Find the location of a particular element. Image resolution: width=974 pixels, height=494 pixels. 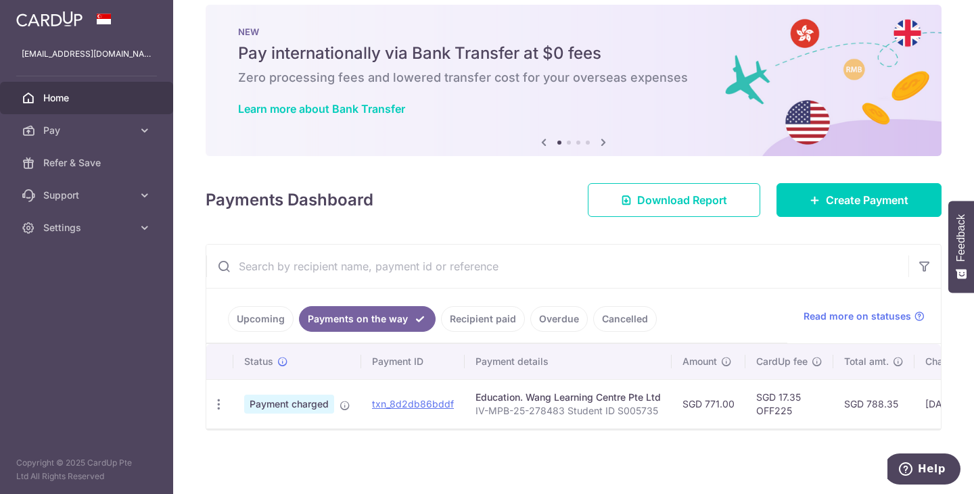

span: Feedback is located at coordinates (961, 238).